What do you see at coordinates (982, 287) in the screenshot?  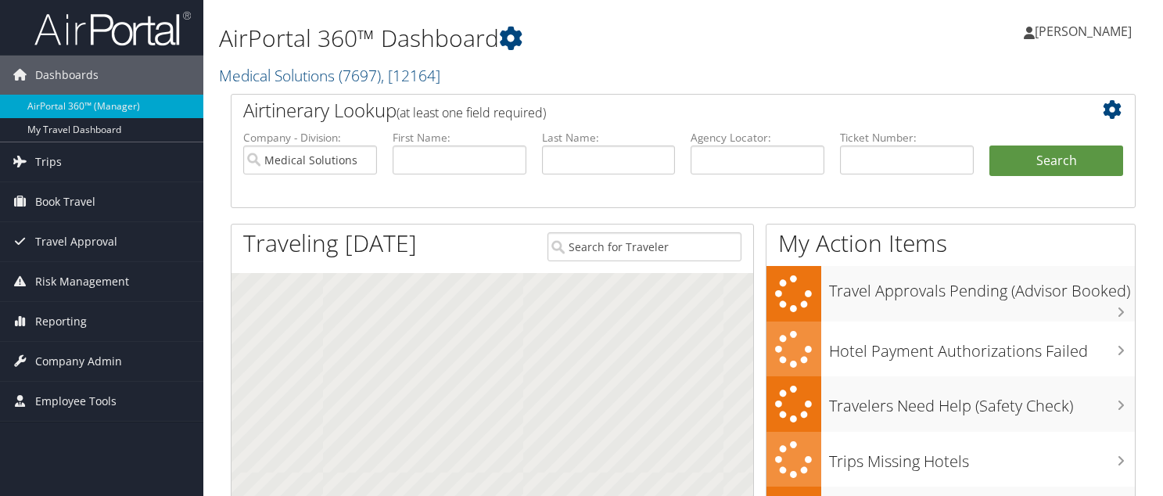 I see `h3: Travel Approvals Pending (Advisor Booked)` at bounding box center [982, 287].